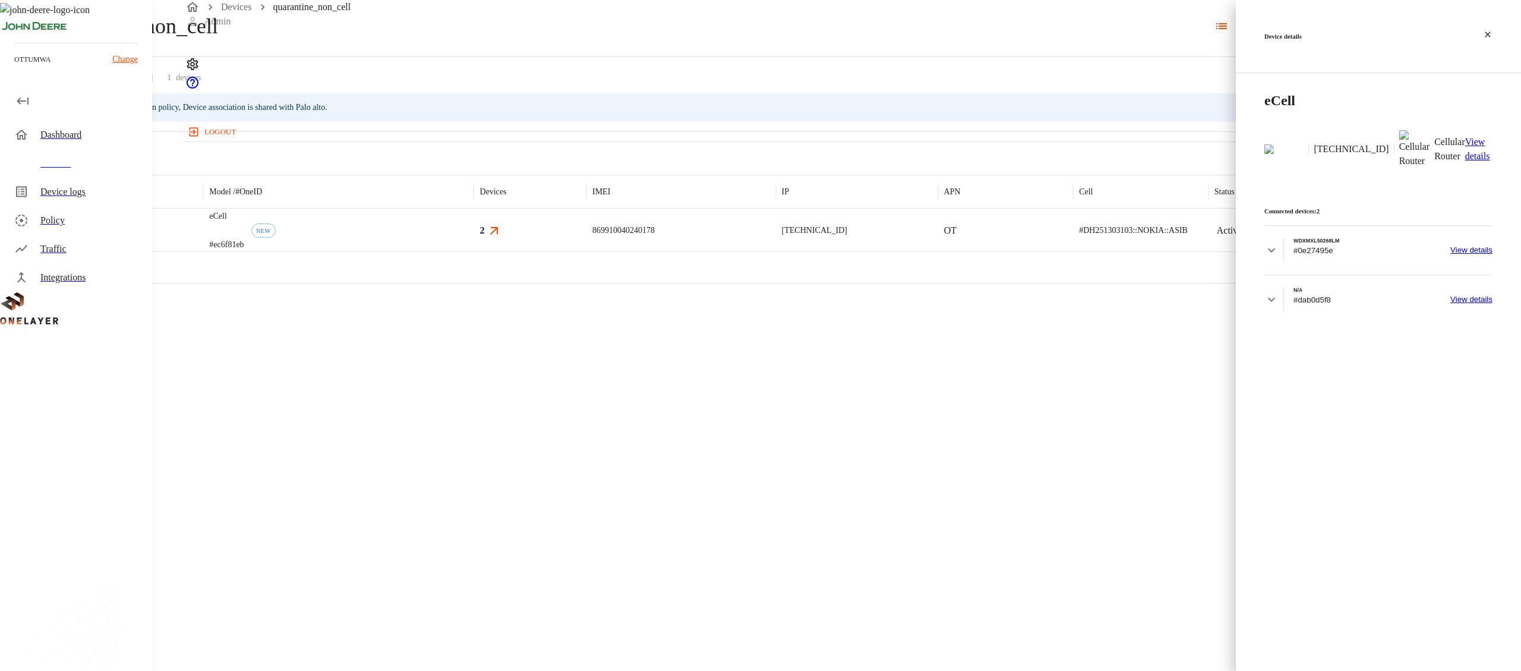  What do you see at coordinates (1312, 290) in the screenshot?
I see `h6: N/A` at bounding box center [1312, 290].